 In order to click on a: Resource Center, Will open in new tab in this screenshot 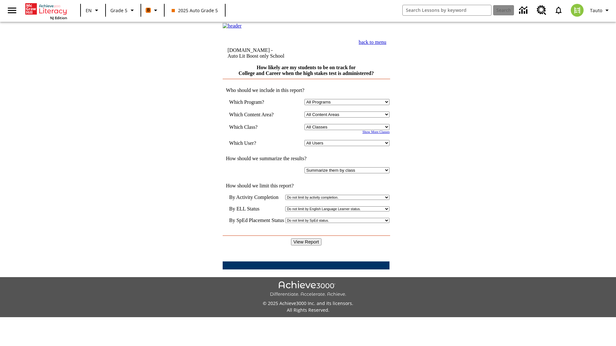, I will do `click(542, 10)`.